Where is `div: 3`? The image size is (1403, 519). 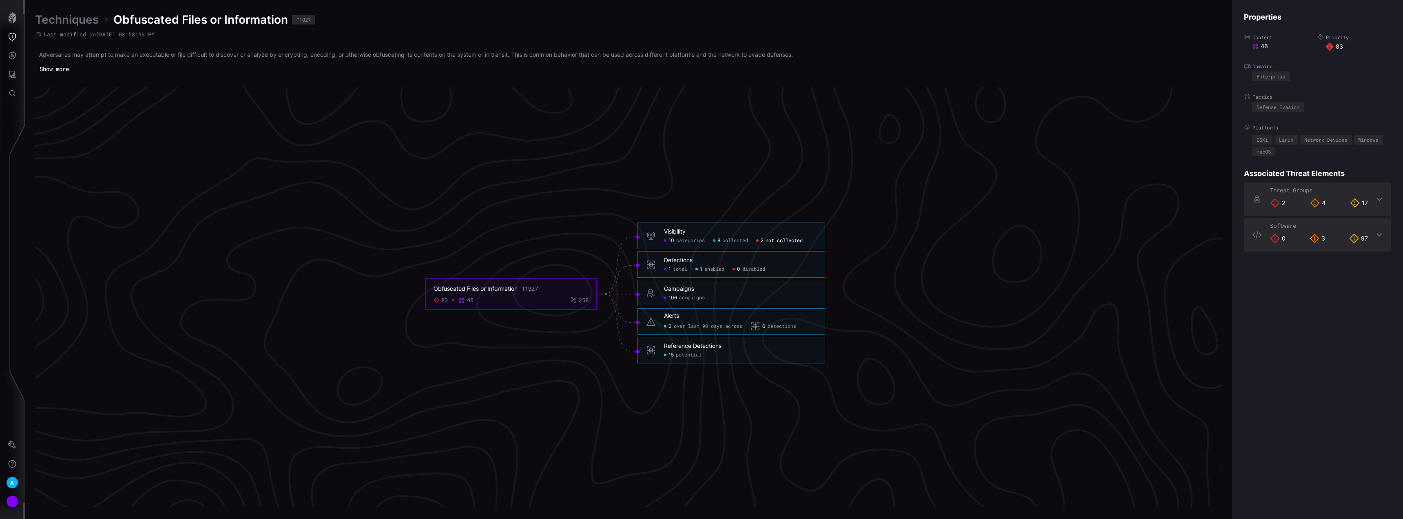
div: 3 is located at coordinates (1318, 238).